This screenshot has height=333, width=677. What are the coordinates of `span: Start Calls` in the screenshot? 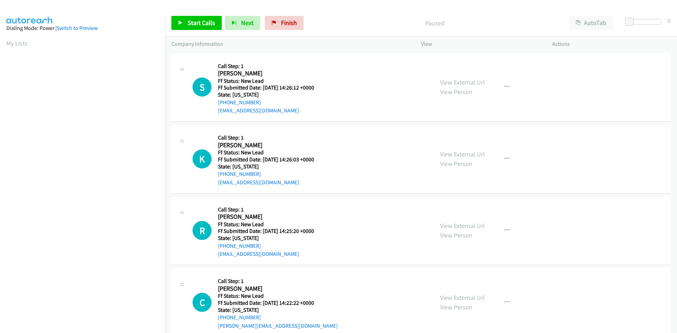 It's located at (201, 23).